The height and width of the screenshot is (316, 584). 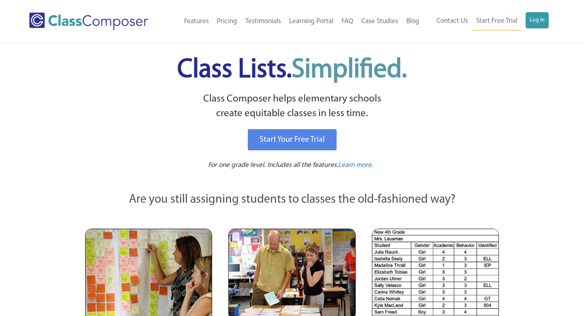 I want to click on a: Testimonials, so click(x=263, y=22).